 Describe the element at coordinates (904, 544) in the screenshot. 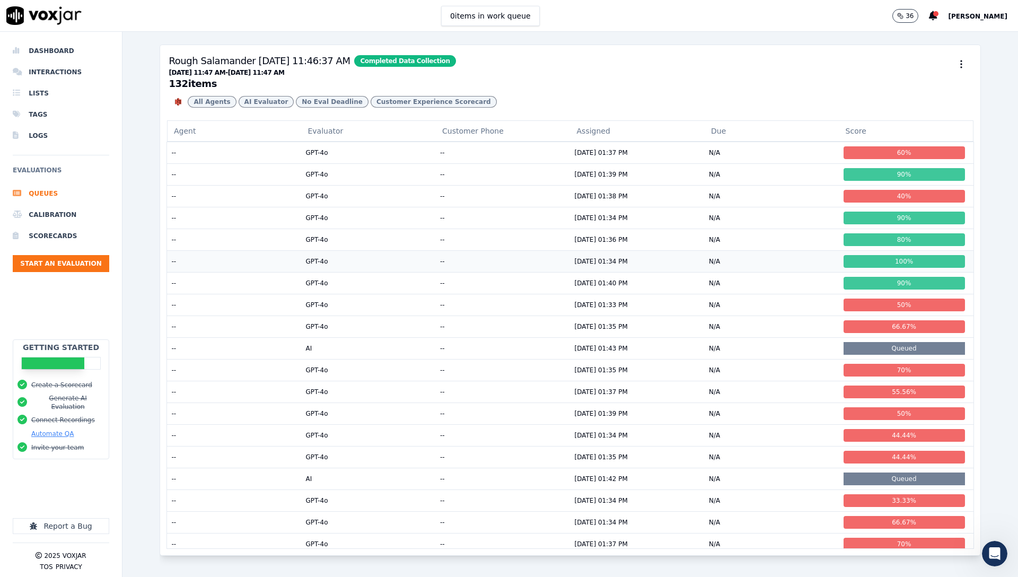

I see `div: 70 %` at that location.